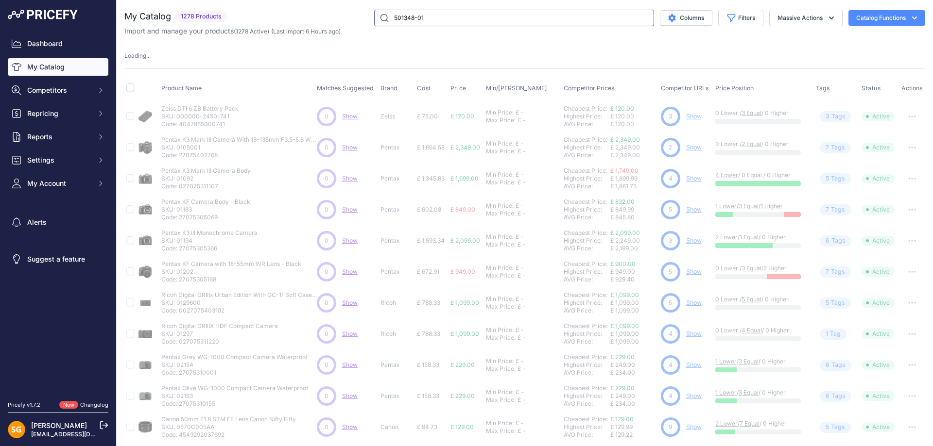  Describe the element at coordinates (740, 18) in the screenshot. I see `button: Filters` at that location.